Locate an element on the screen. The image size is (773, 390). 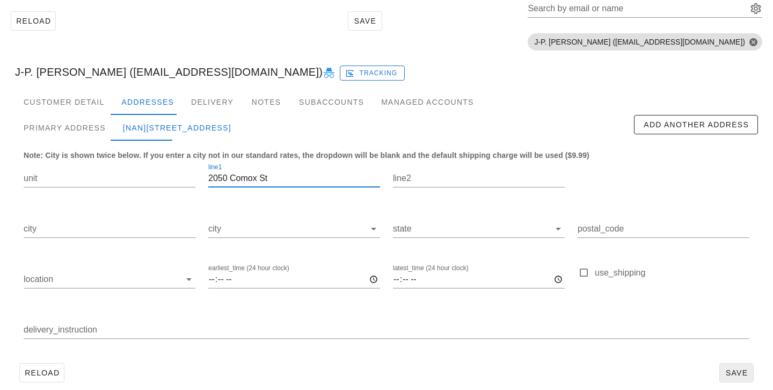
label: latest_time (24 hour clock) is located at coordinates (430, 268).